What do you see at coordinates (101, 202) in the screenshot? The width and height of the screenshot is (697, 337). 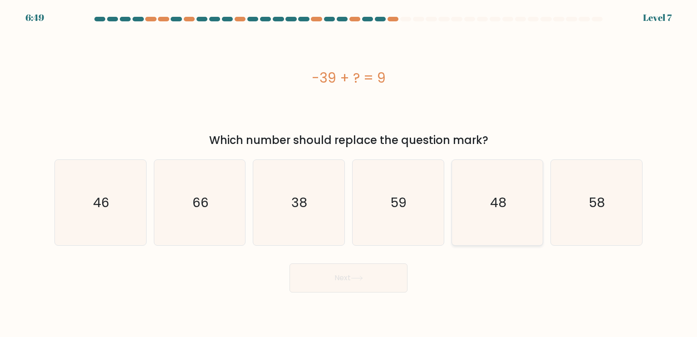 I see `text: 46` at bounding box center [101, 202].